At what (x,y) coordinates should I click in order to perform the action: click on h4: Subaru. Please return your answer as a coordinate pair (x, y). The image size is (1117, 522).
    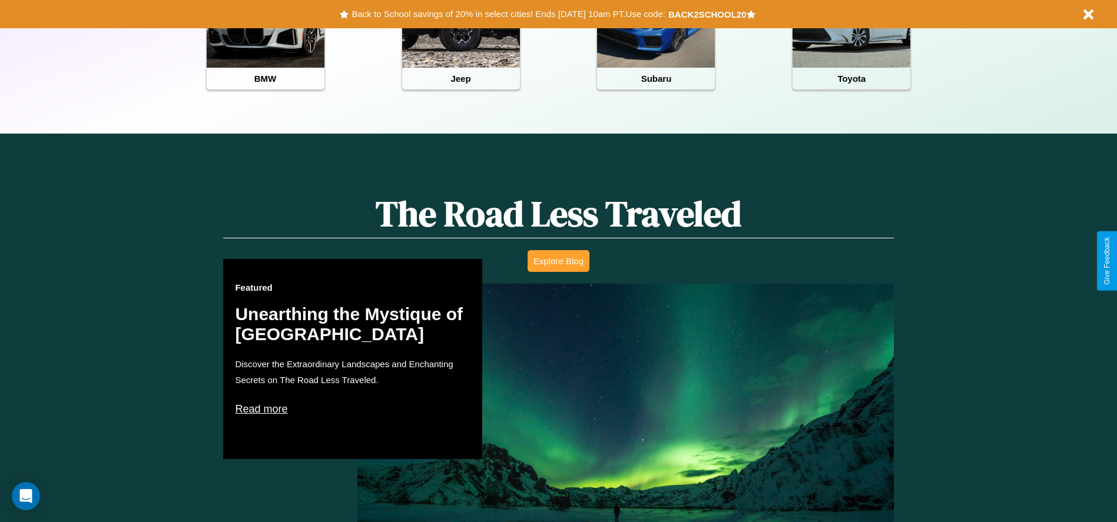
    Looking at the image, I should click on (656, 78).